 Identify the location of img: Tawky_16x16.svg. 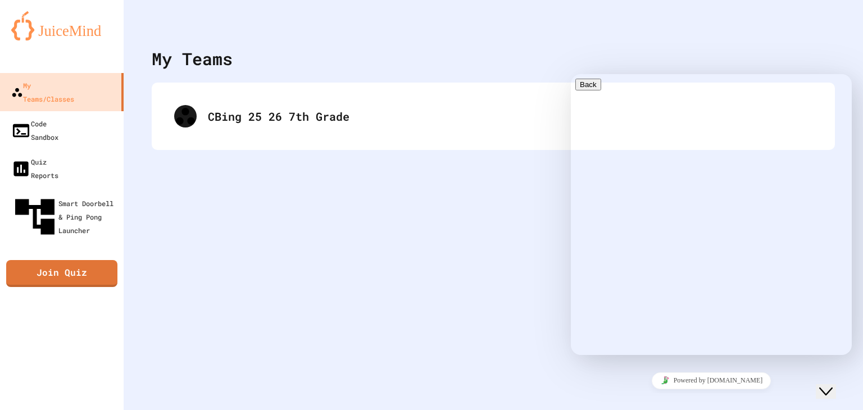
(94, 12).